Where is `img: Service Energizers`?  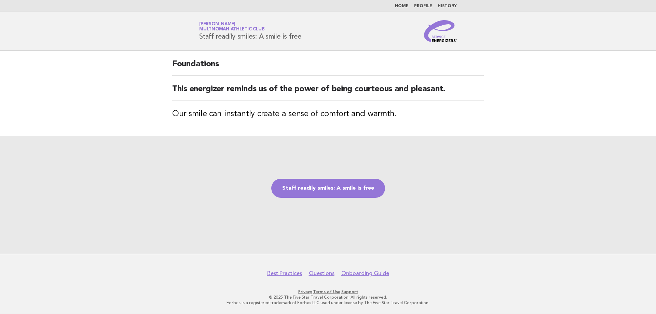
img: Service Energizers is located at coordinates (440, 31).